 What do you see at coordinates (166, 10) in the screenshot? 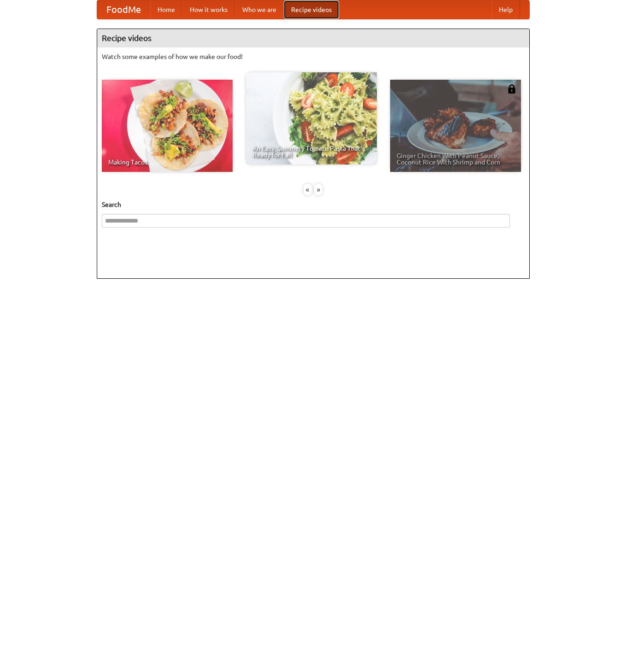
I see `a: Home` at bounding box center [166, 10].